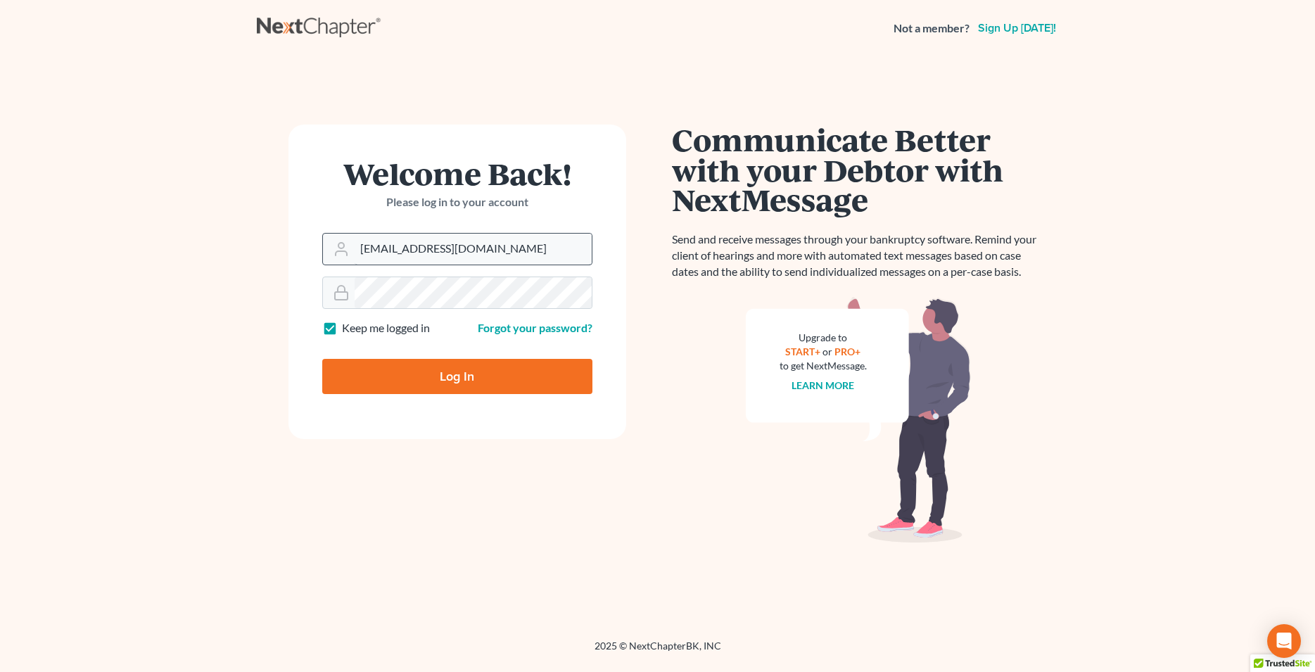 The height and width of the screenshot is (672, 1315). What do you see at coordinates (858, 255) in the screenshot?
I see `p: Send and receive messages through your bankruptcy software. Remind your client of hearings and mo...` at bounding box center [858, 255].